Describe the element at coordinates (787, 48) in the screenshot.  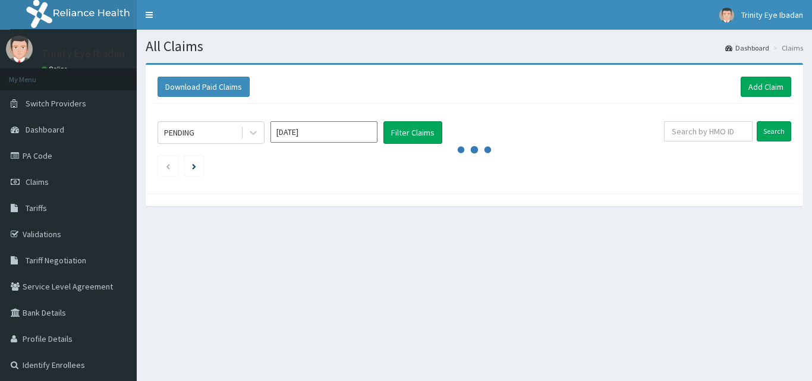
I see `li: Claims` at that location.